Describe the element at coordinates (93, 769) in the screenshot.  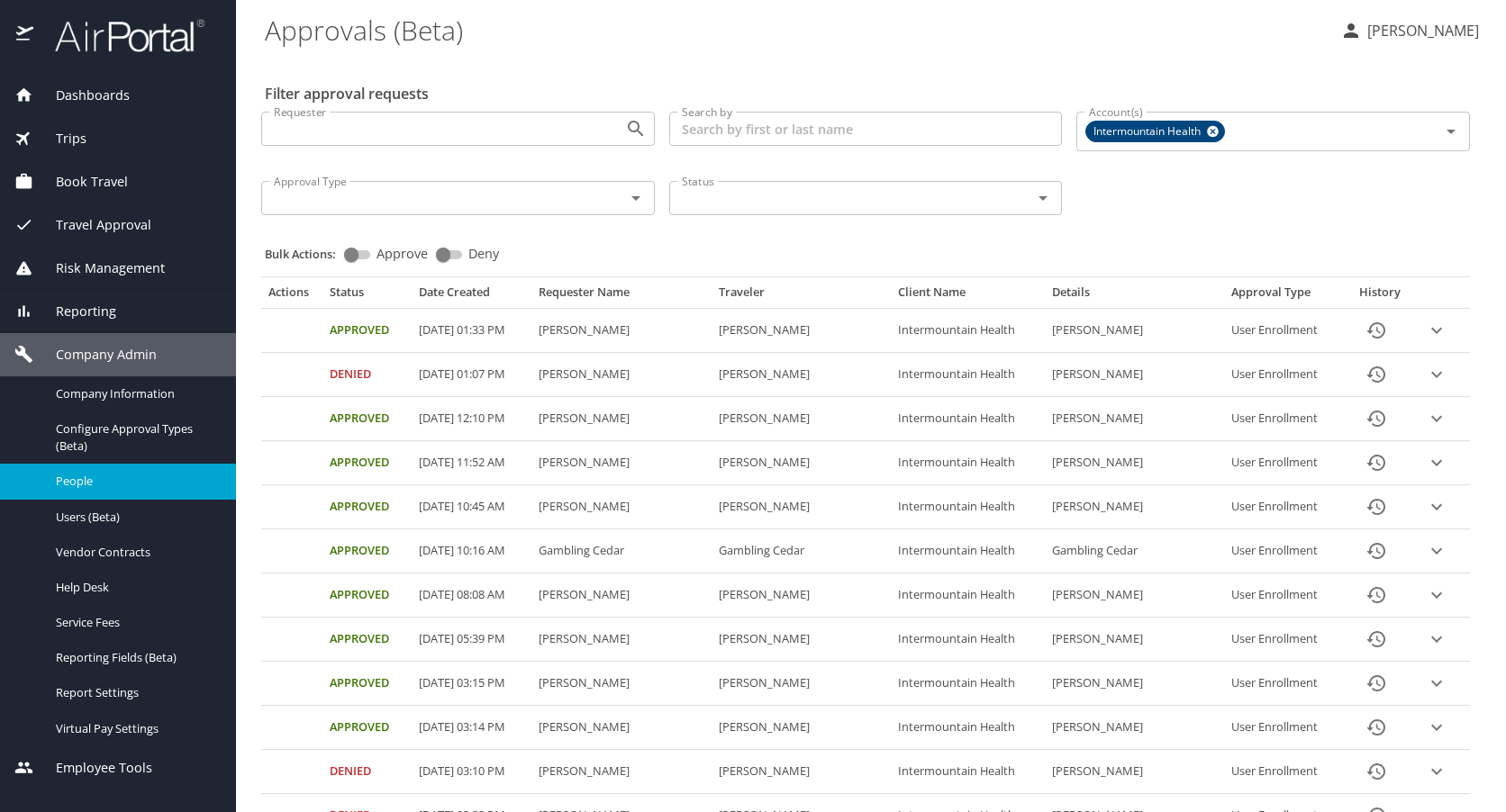
I see `span: Employee Tools` at that location.